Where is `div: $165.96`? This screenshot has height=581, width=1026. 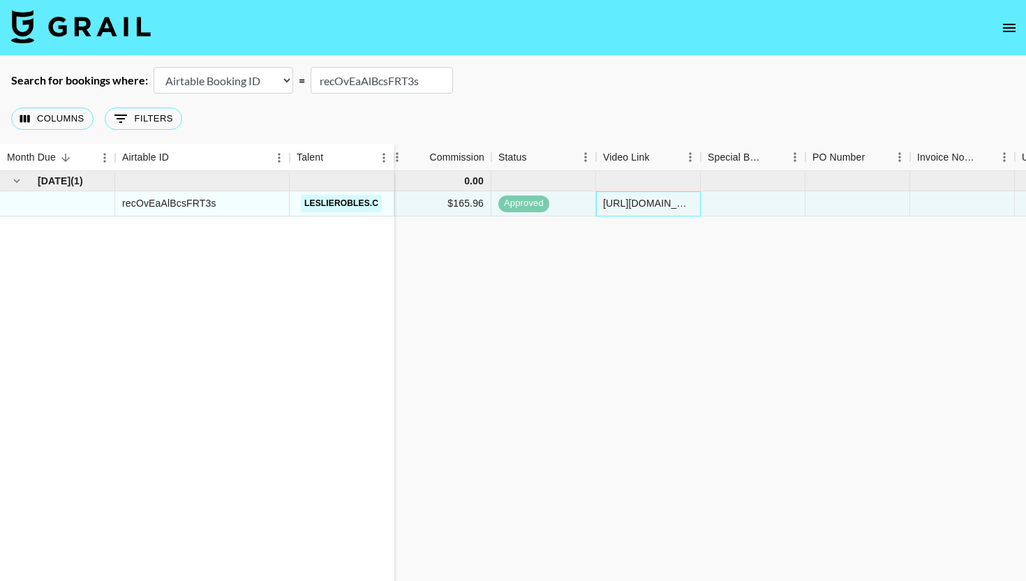
div: $165.96 is located at coordinates (465, 203).